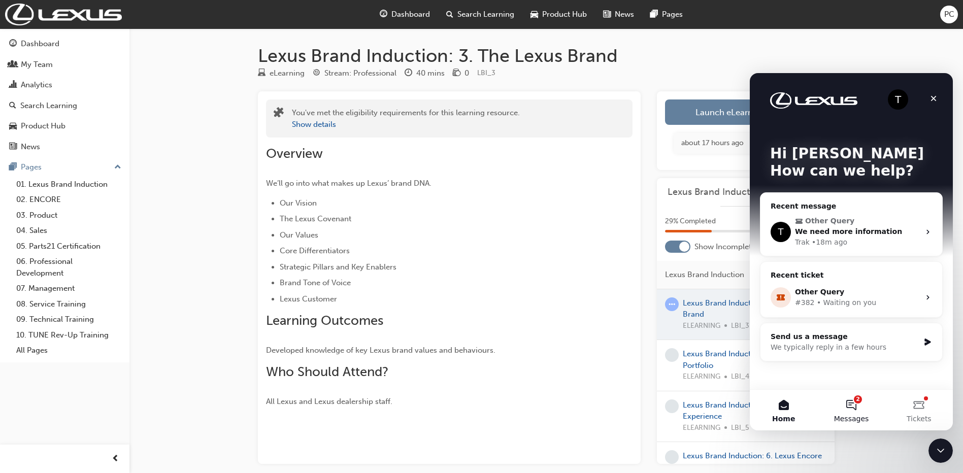  What do you see at coordinates (746, 411) in the screenshot?
I see `a: Lexus Brand Induction: 5. The Lexus Experience` at bounding box center [746, 411].